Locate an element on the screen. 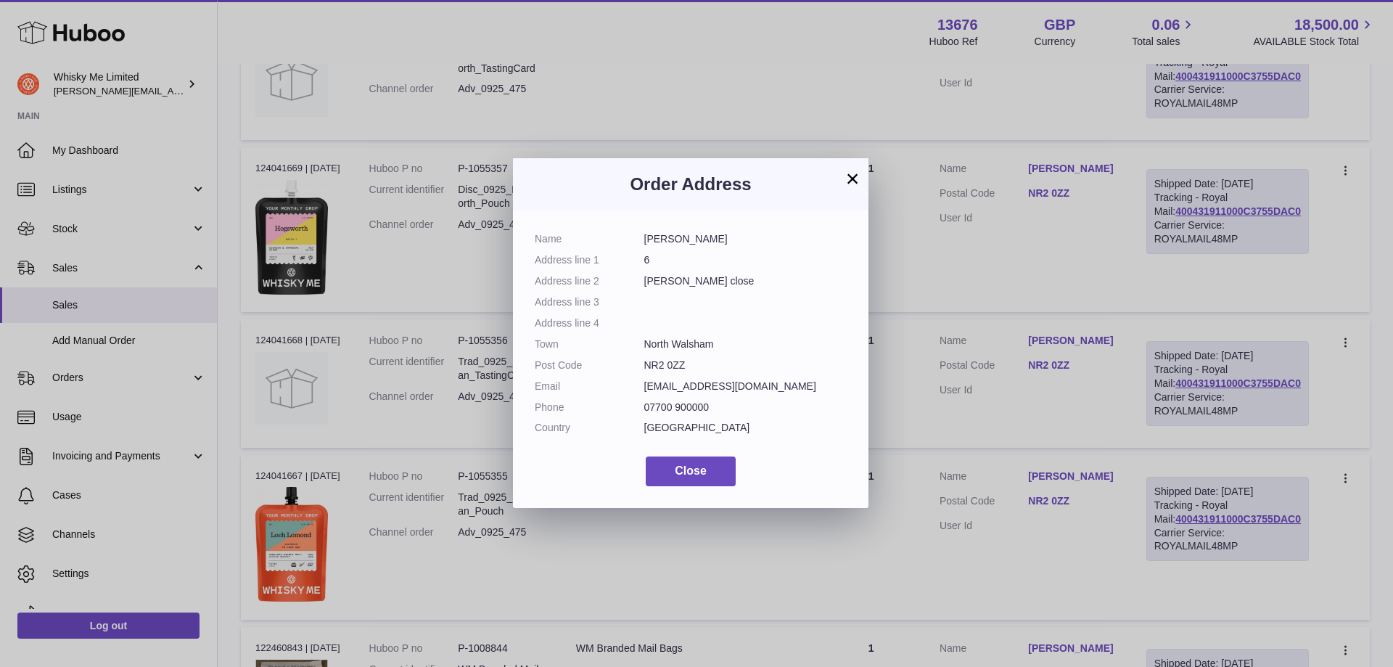 This screenshot has width=1393, height=667. button: Close is located at coordinates (691, 471).